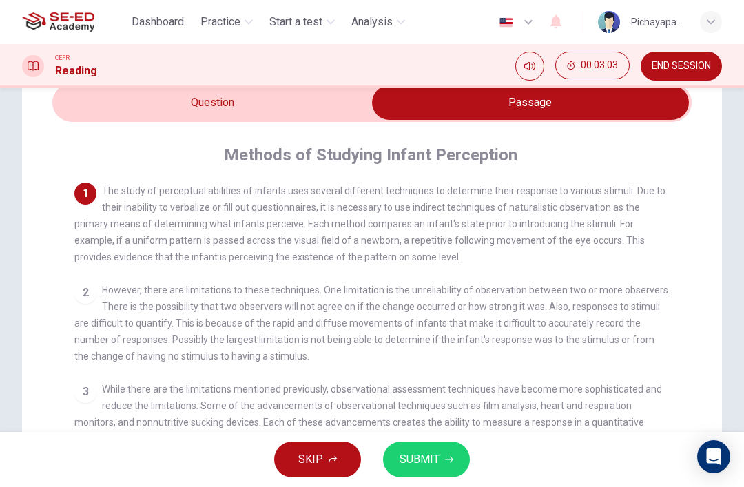 The image size is (744, 487). Describe the element at coordinates (317, 459) in the screenshot. I see `button: SKIP` at that location.